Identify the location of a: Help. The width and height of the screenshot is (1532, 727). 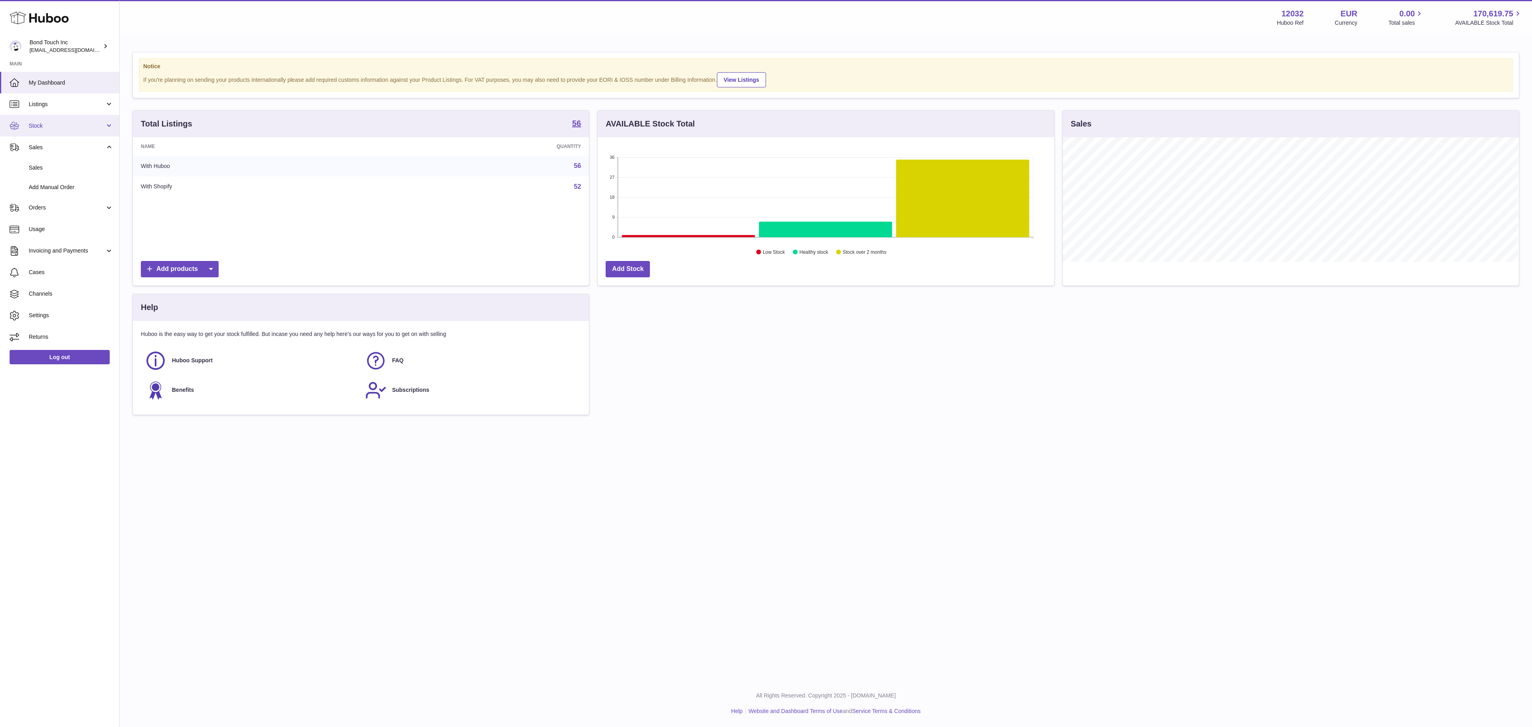
(737, 711).